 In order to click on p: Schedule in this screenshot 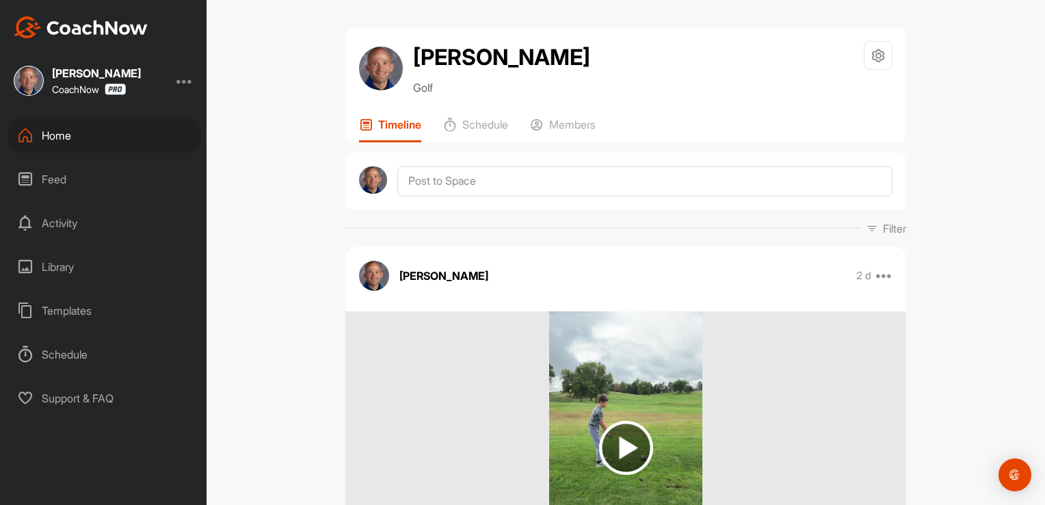, I will do `click(485, 124)`.